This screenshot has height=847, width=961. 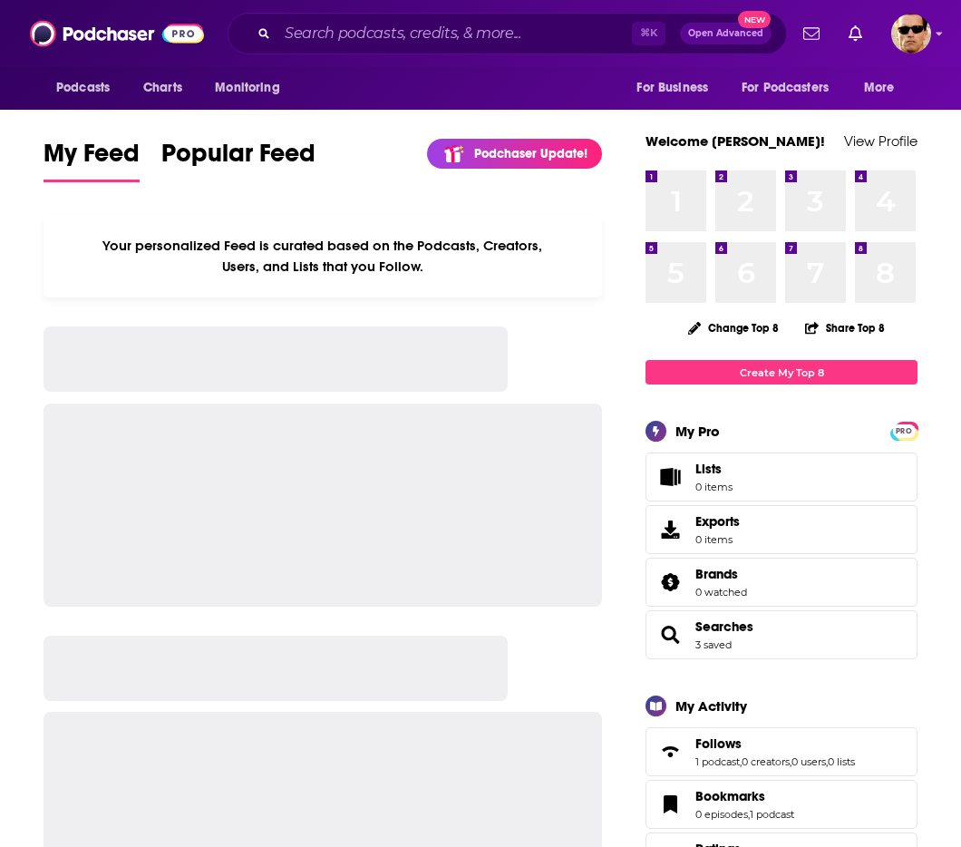 What do you see at coordinates (711, 705) in the screenshot?
I see `div: My Activity` at bounding box center [711, 705].